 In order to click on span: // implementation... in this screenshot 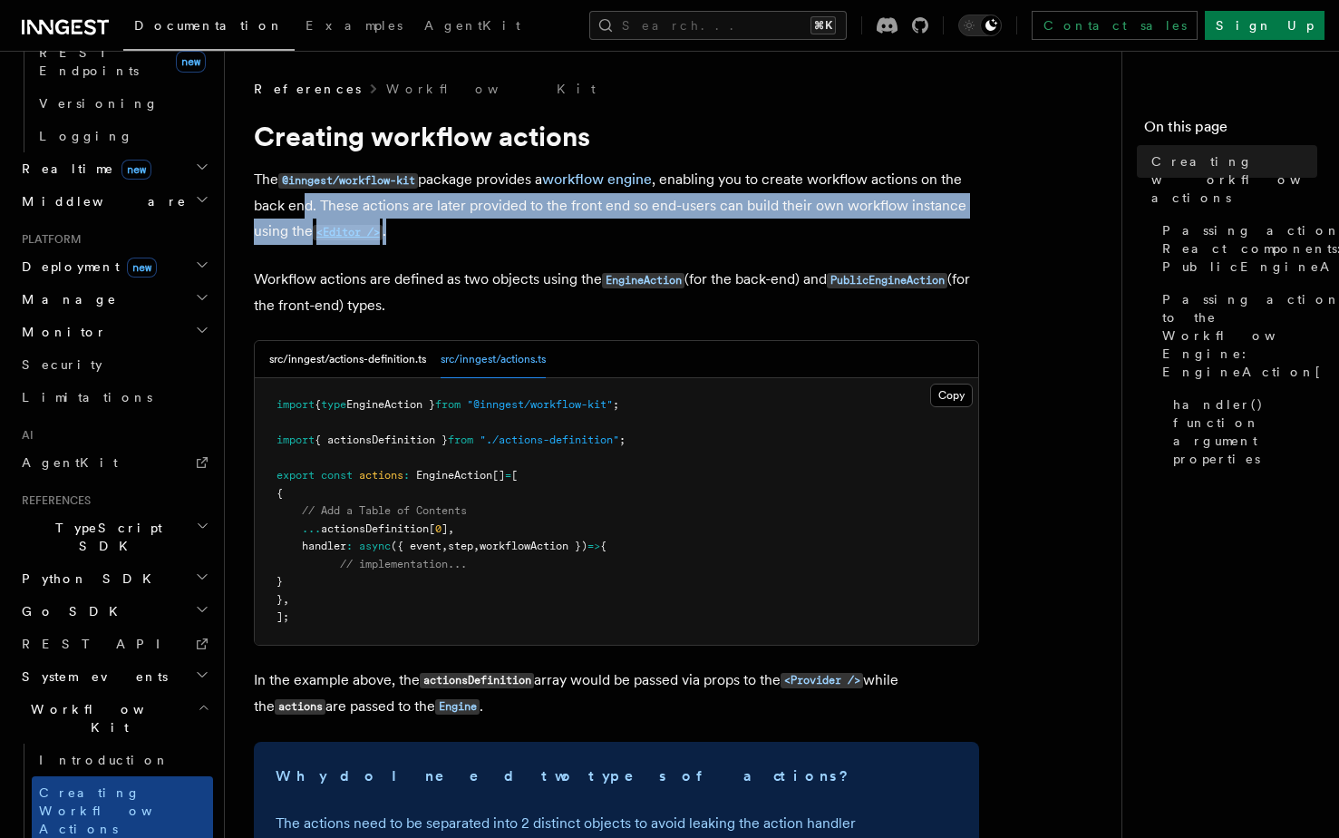, I will do `click(404, 564)`.